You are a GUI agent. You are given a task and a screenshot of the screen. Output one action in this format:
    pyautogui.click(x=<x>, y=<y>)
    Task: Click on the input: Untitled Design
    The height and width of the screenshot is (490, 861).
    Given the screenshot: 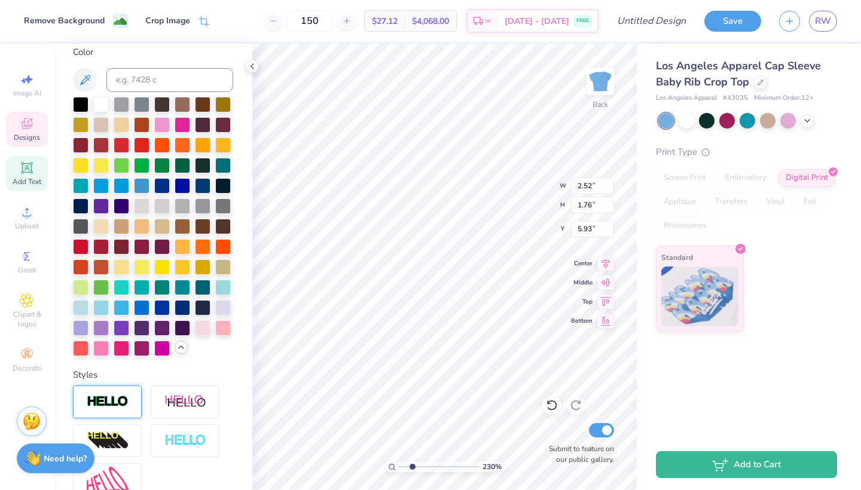 What is the action you would take?
    pyautogui.click(x=651, y=21)
    